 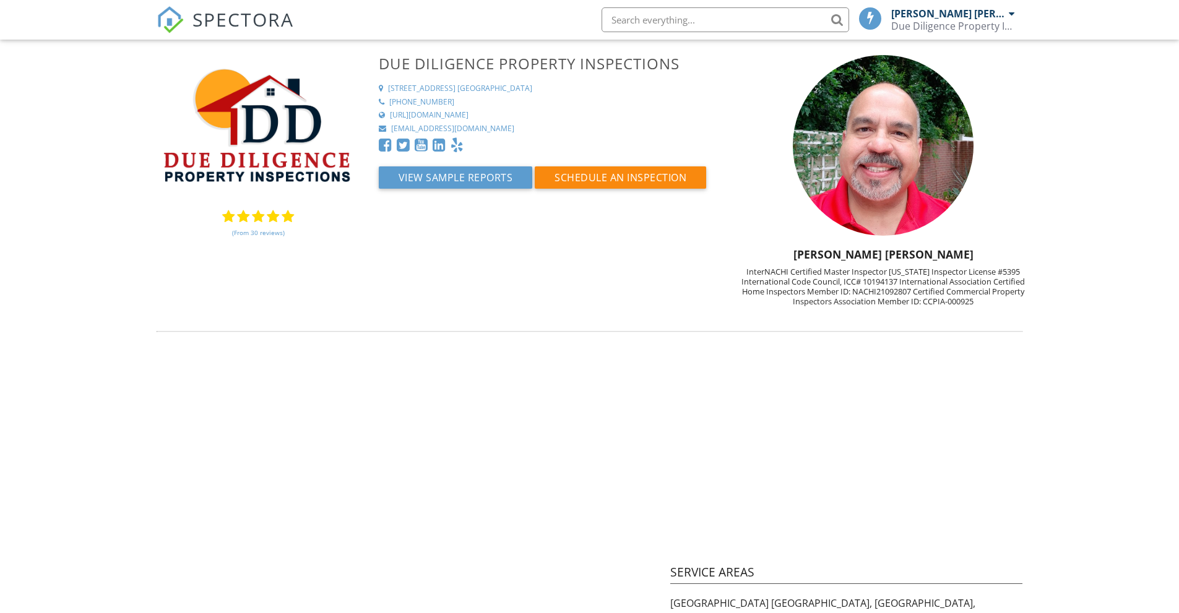 I want to click on a: (From 30 reviews), so click(x=258, y=233).